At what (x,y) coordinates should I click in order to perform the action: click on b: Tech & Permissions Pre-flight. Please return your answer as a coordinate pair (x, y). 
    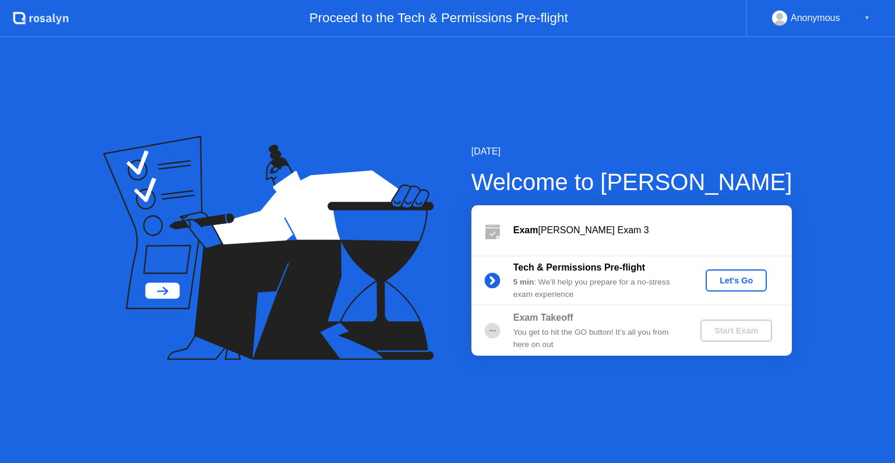
    Looking at the image, I should click on (579, 267).